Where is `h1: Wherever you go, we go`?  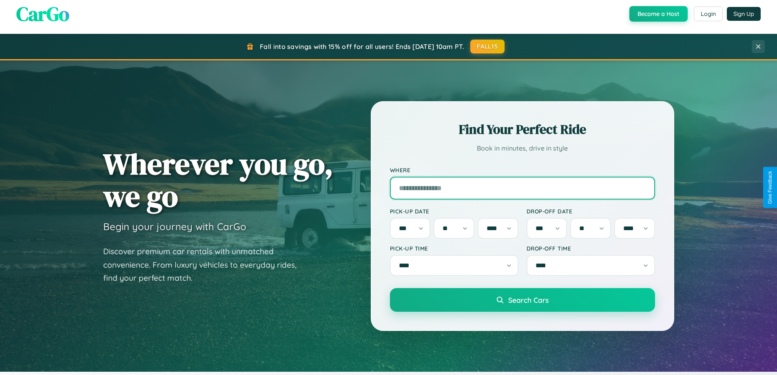 h1: Wherever you go, we go is located at coordinates (218, 180).